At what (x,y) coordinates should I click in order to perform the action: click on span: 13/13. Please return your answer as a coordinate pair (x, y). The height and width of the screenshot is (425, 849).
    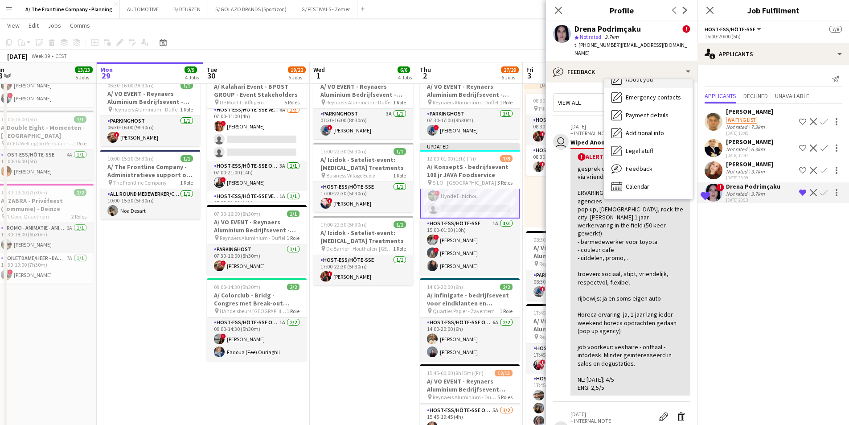
    Looking at the image, I should click on (84, 69).